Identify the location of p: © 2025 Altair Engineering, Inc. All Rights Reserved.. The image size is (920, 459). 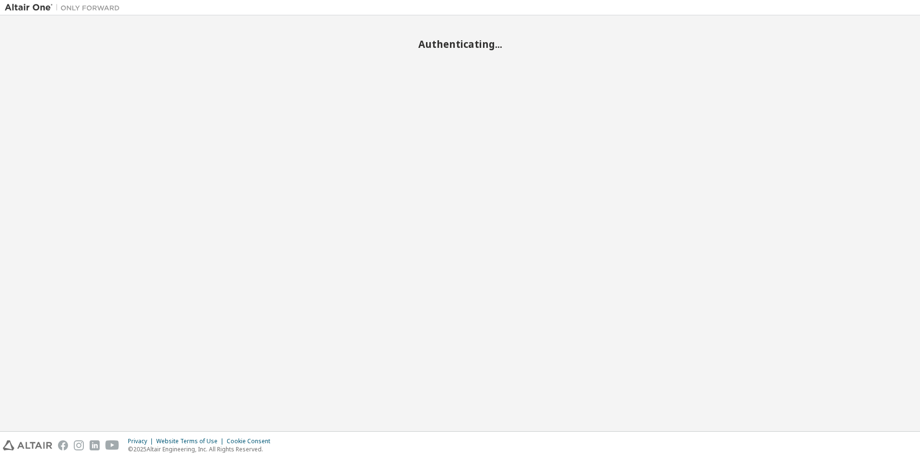
(202, 449).